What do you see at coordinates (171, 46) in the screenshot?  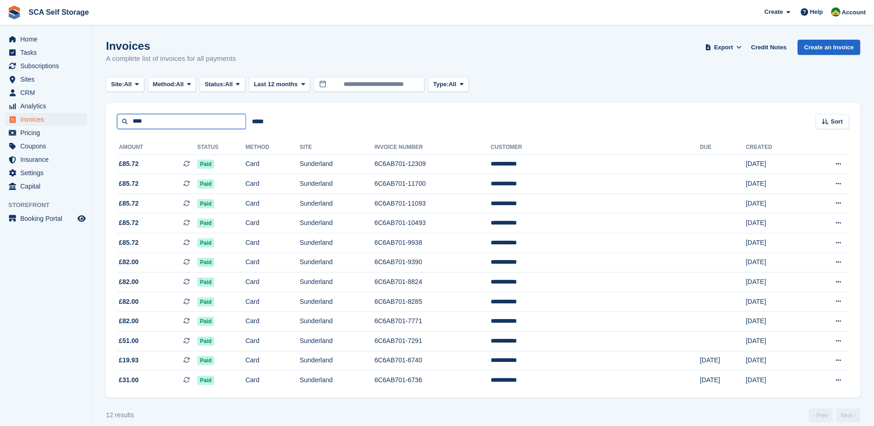 I see `h1: Invoices` at bounding box center [171, 46].